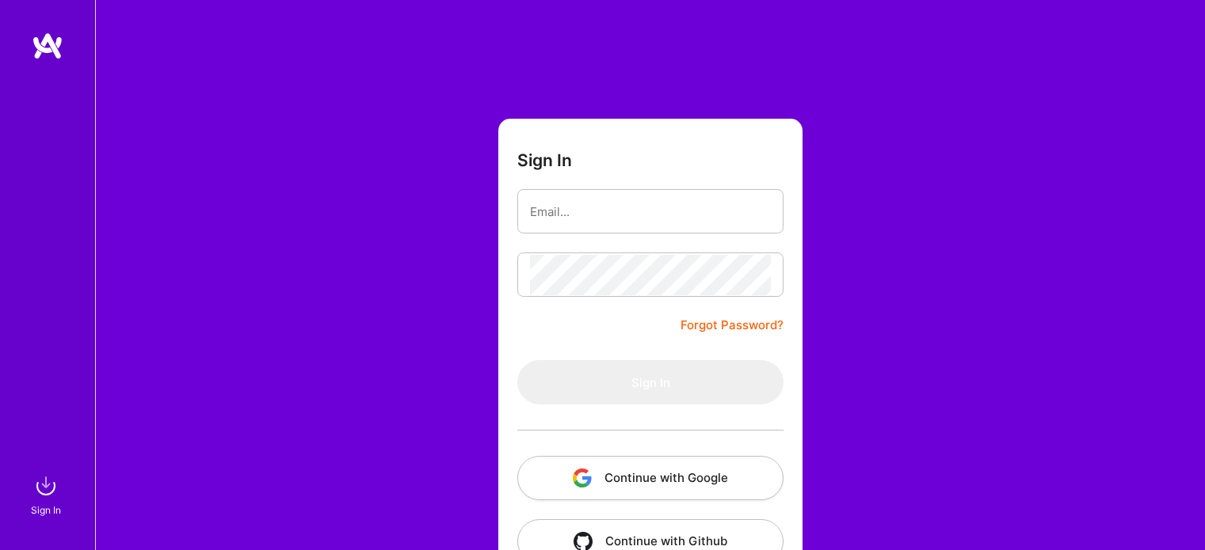 The image size is (1205, 550). I want to click on input: Email..., so click(650, 211).